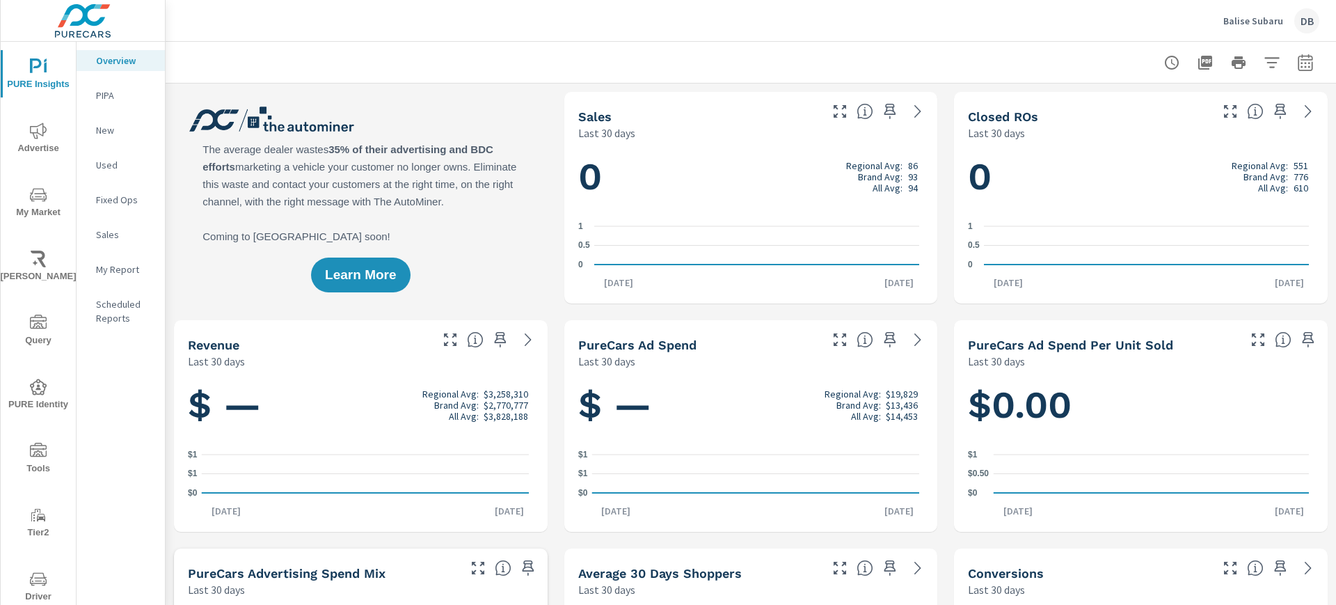  I want to click on p: 94, so click(913, 188).